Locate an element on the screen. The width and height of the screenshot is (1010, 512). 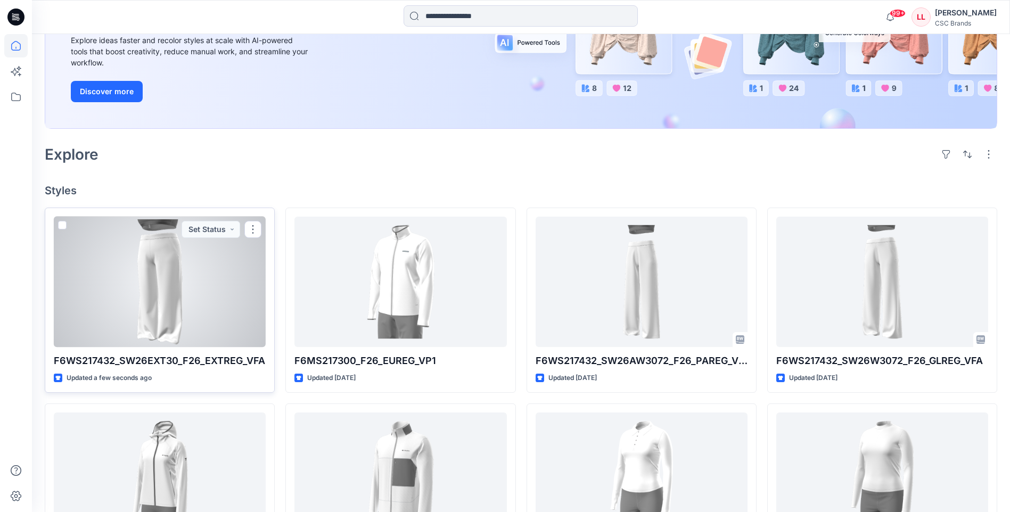
a: F6WS217432_SW26AW3072_F26_PAREG_VFA2 is located at coordinates (641, 282).